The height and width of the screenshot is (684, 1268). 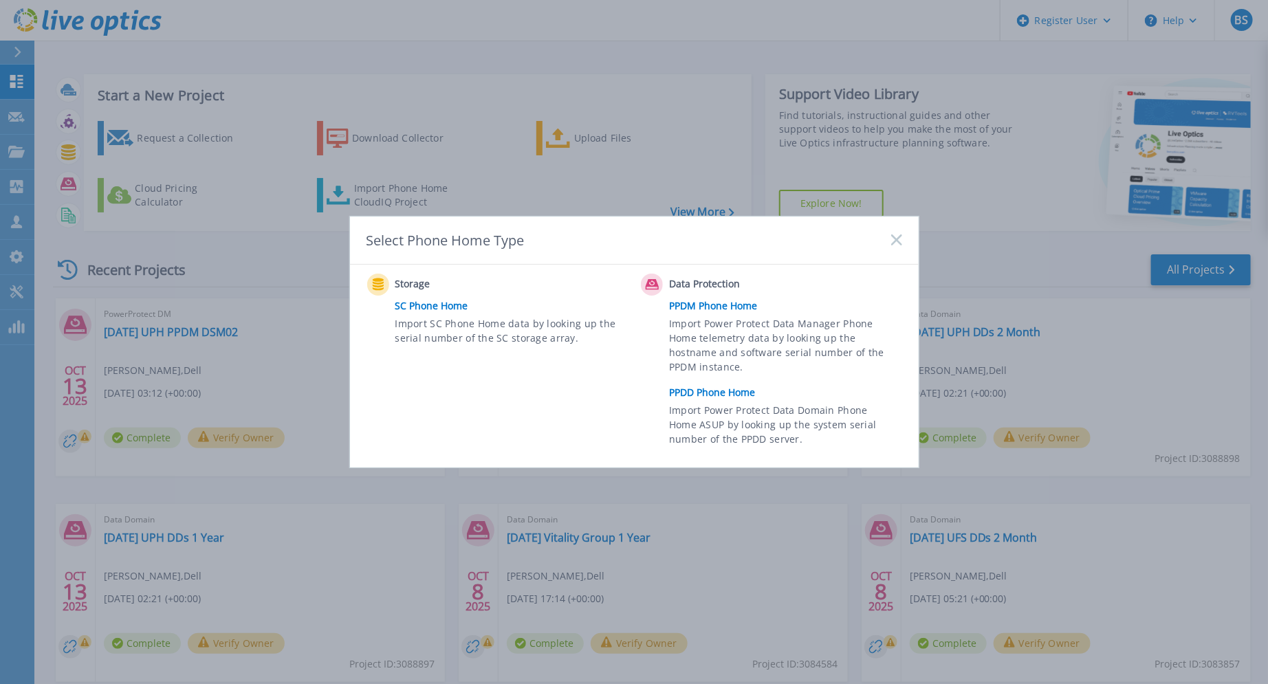 I want to click on div: Select Phone Home Type, so click(x=446, y=240).